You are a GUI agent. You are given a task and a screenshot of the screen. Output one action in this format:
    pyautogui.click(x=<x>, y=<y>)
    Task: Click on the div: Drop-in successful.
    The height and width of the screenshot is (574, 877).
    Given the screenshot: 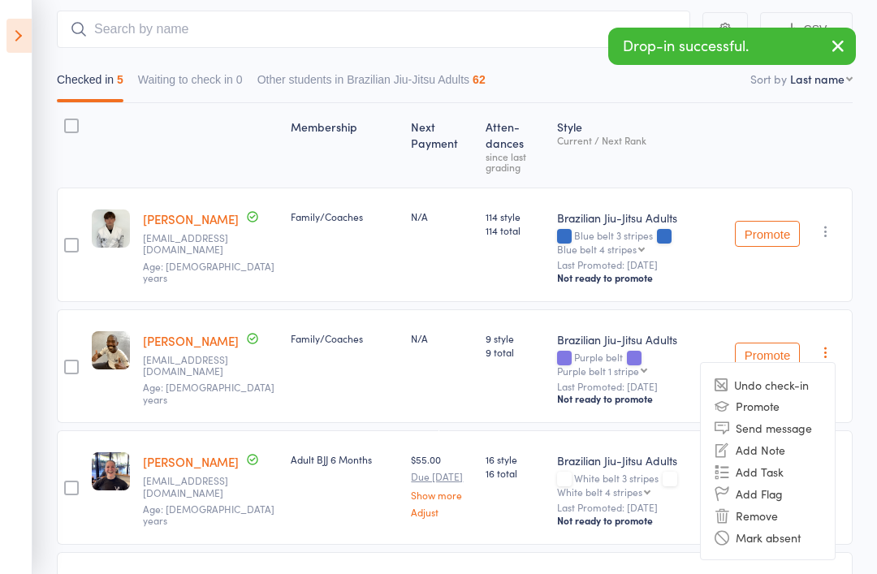 What is the action you would take?
    pyautogui.click(x=732, y=46)
    